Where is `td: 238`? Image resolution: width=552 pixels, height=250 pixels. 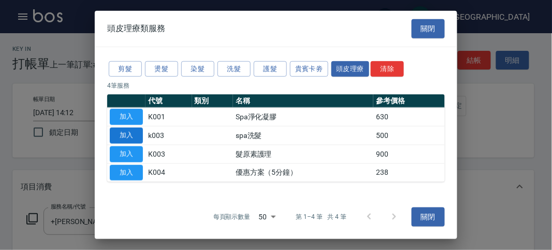 td: 238 is located at coordinates (409, 173).